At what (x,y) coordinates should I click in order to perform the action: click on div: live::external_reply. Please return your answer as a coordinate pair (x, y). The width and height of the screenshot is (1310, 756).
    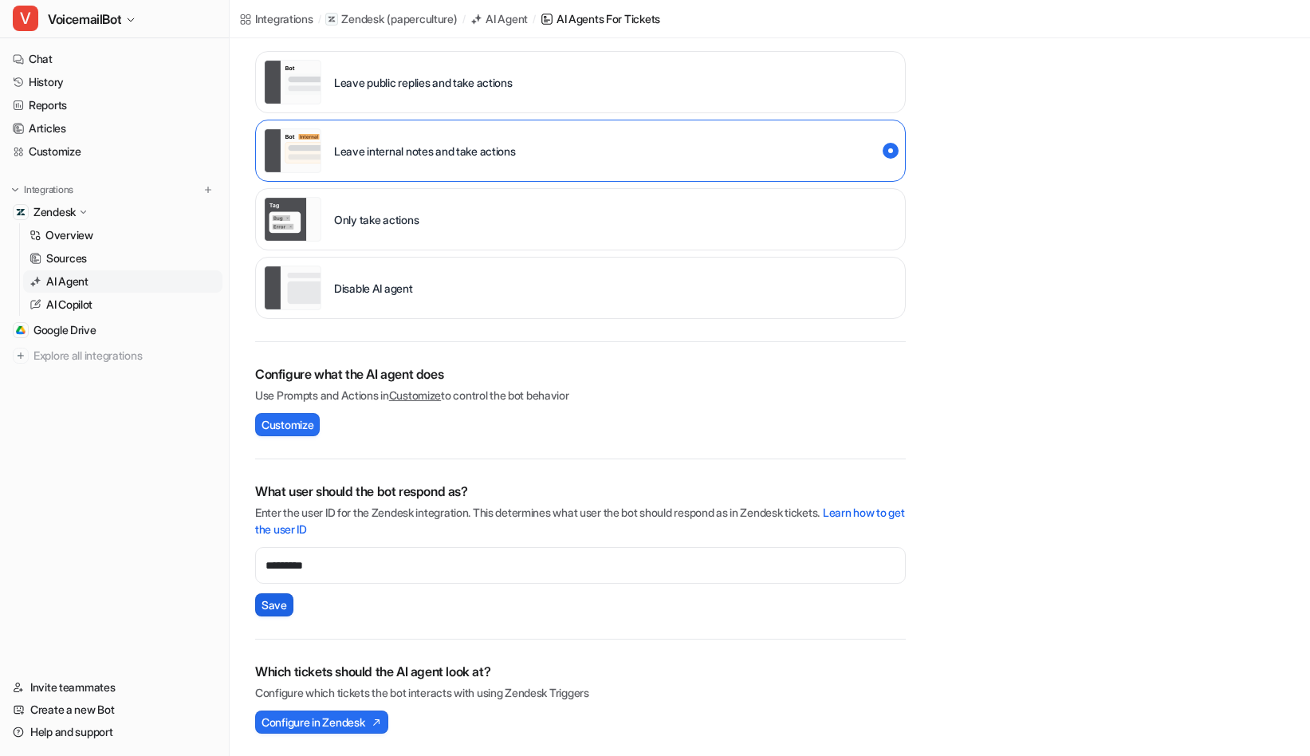
    Looking at the image, I should click on (580, 82).